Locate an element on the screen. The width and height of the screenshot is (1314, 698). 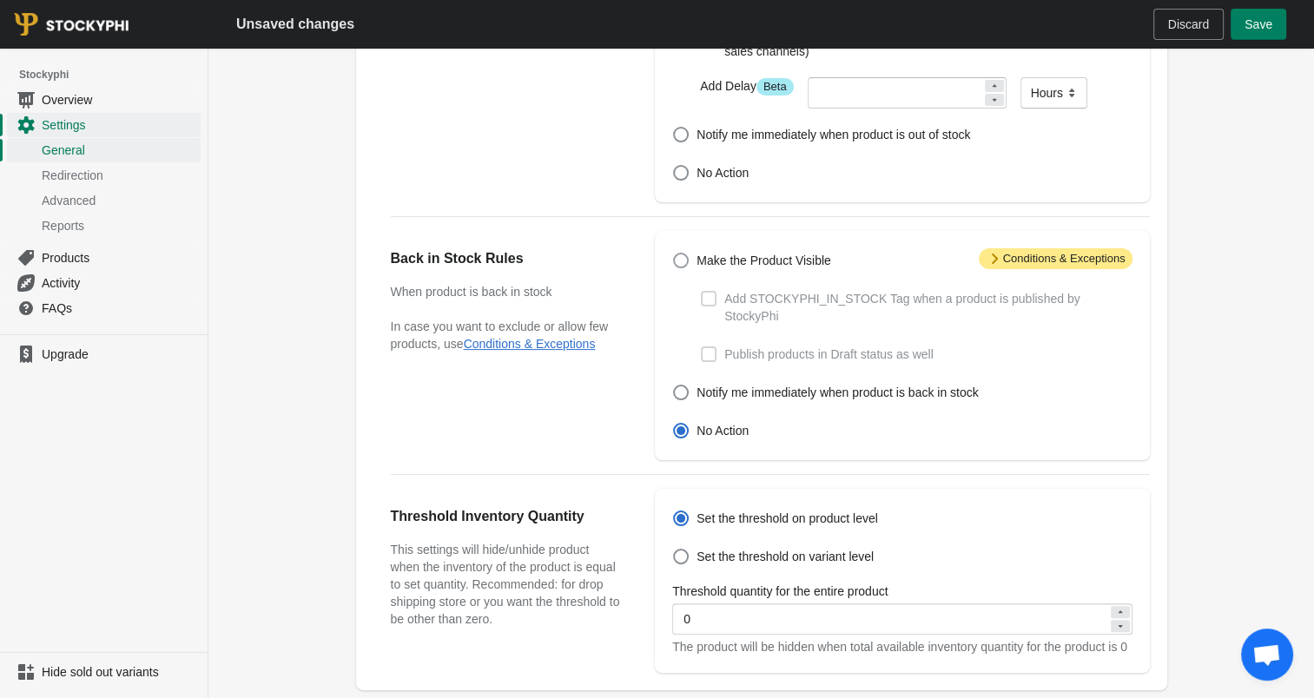
a: Products is located at coordinates (103, 257).